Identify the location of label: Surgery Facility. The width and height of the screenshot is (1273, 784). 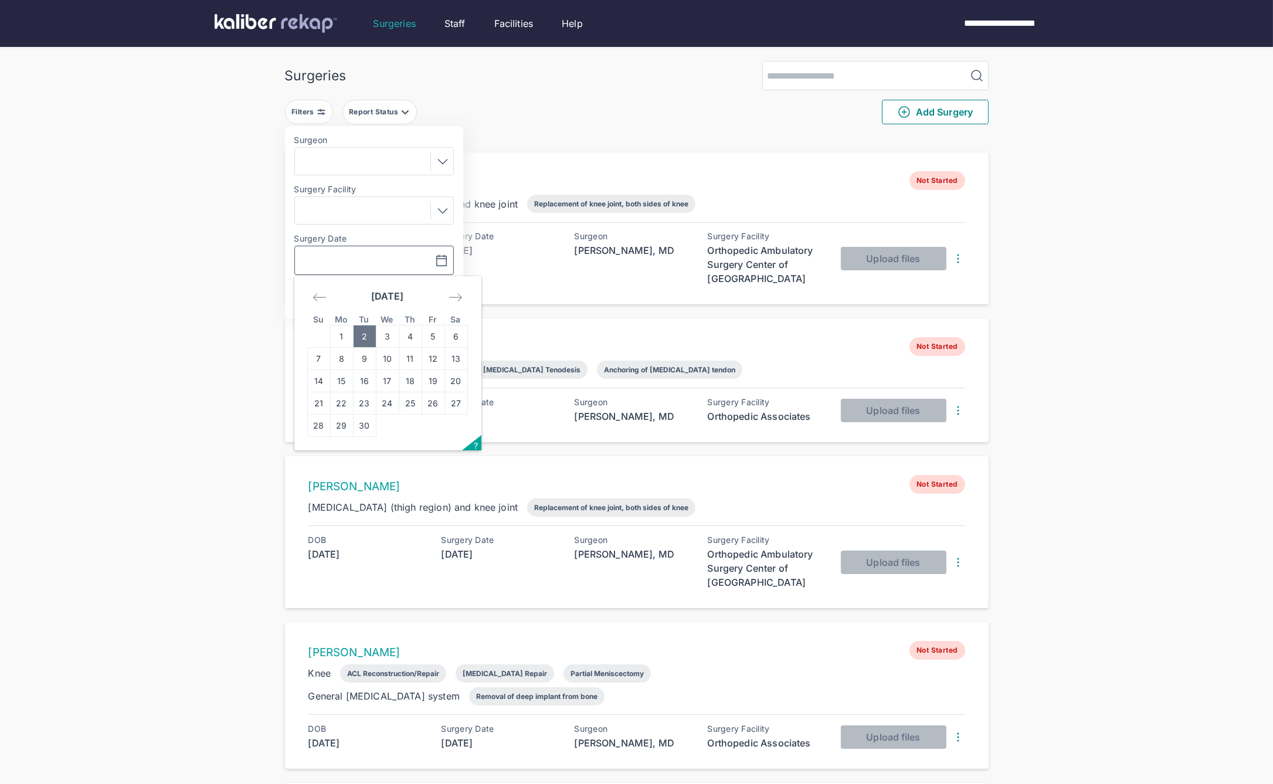
(374, 189).